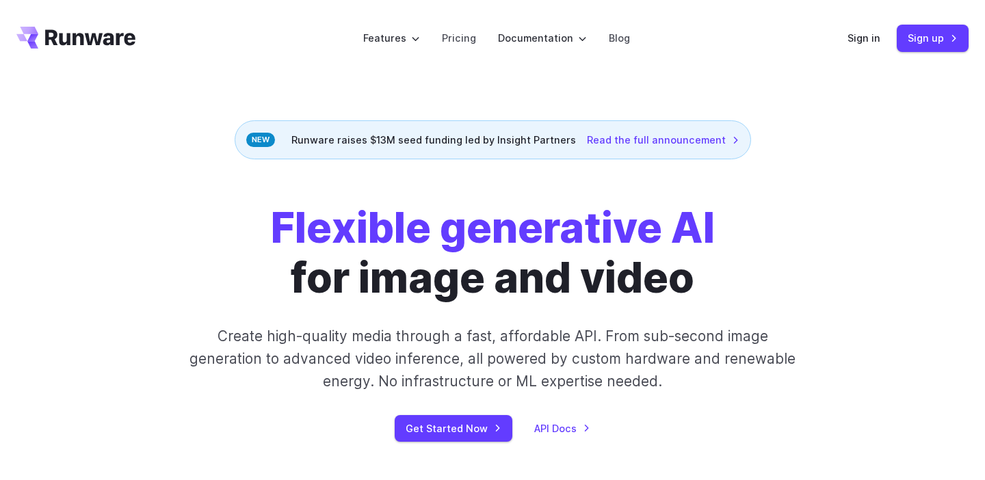 This screenshot has width=985, height=480. What do you see at coordinates (492, 359) in the screenshot?
I see `p: Create high-quality media through a fast, affordable API. From sub-second image generation to adv...` at bounding box center [492, 359].